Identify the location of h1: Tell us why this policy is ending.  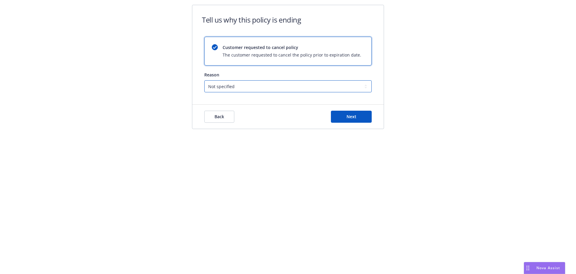
(252, 20).